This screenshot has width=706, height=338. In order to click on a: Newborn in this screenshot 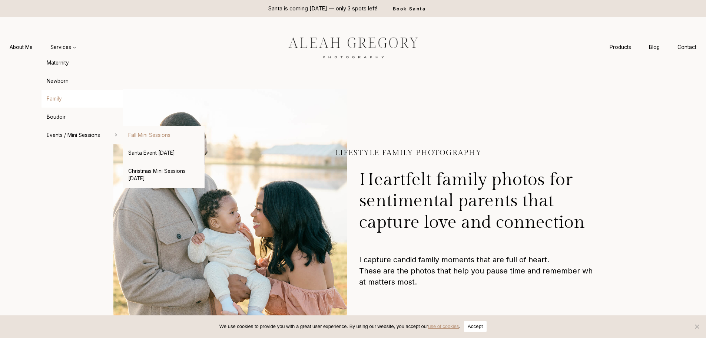, I will do `click(82, 81)`.